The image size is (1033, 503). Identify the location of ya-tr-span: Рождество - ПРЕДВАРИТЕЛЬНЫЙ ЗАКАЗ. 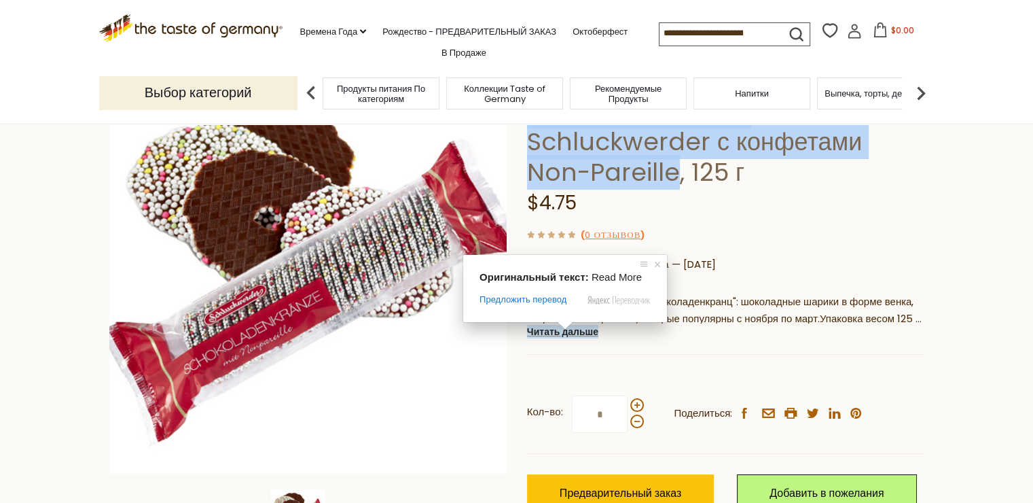
(469, 31).